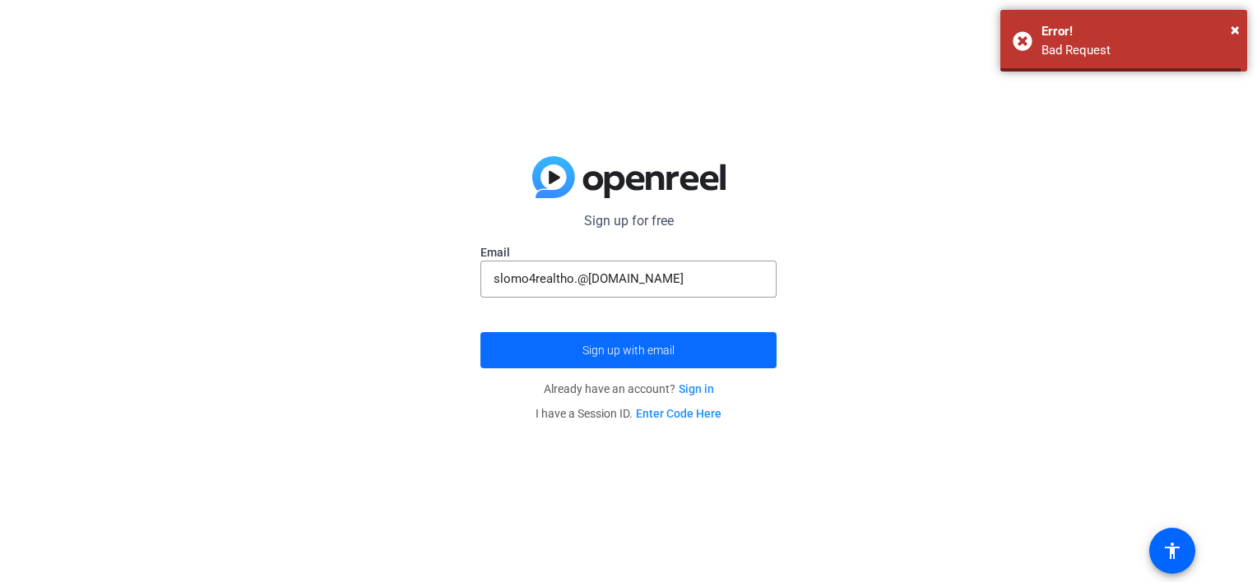 This screenshot has height=582, width=1257. What do you see at coordinates (1138, 31) in the screenshot?
I see `div: Error!` at bounding box center [1138, 31].